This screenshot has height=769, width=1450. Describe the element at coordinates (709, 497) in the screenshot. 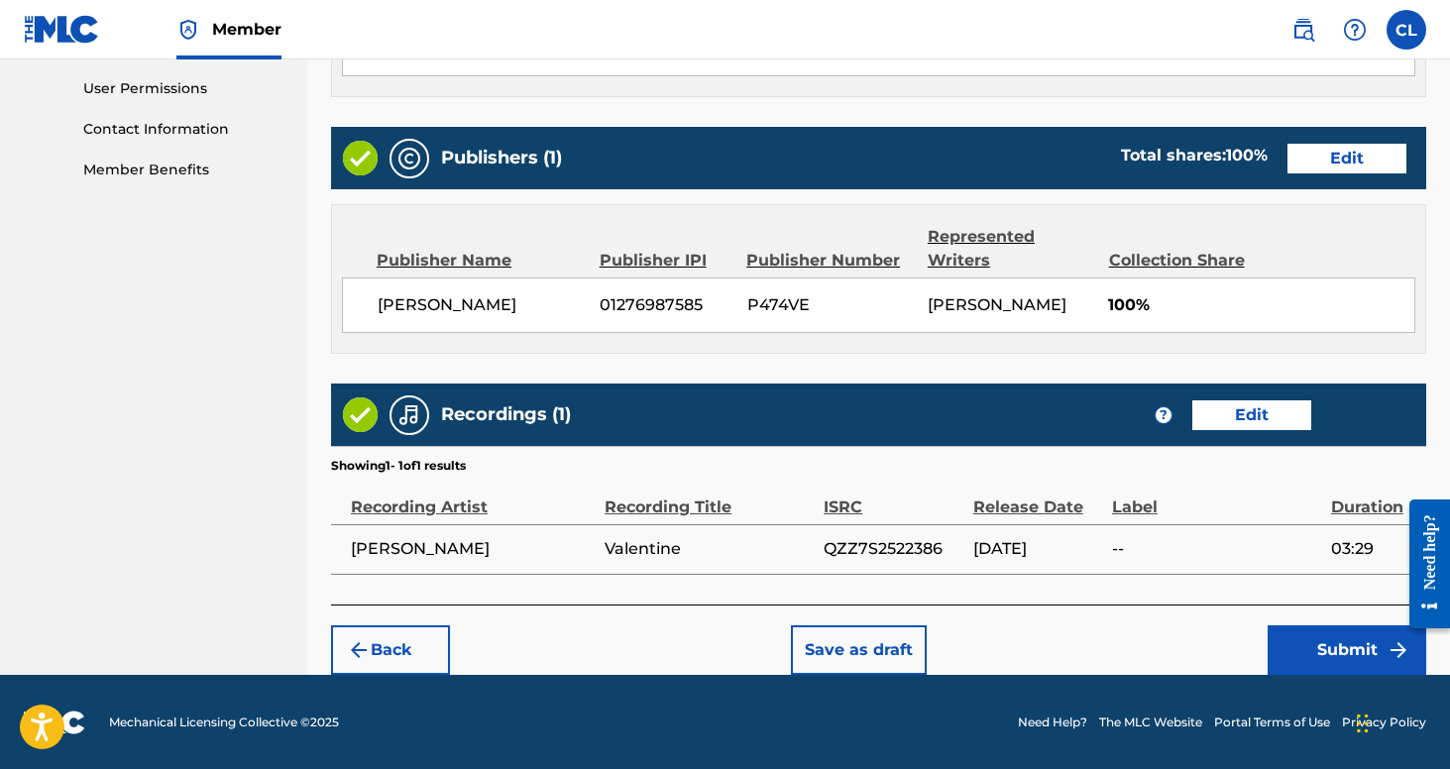

I see `div: Recording Title` at that location.